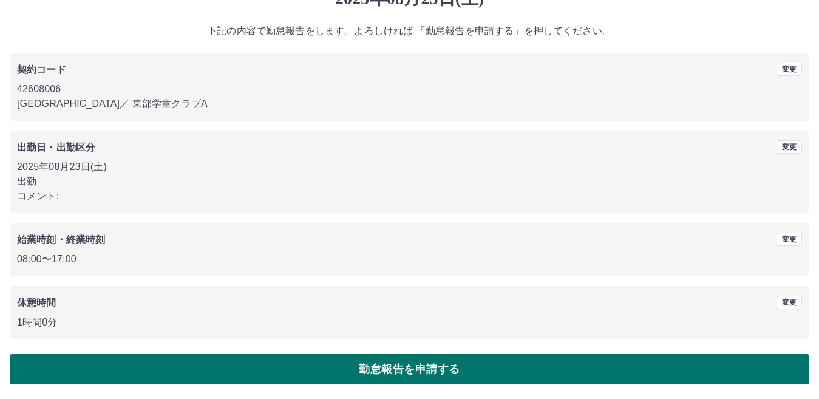 This screenshot has width=819, height=399. I want to click on b: 始業時刻・終業時刻, so click(61, 239).